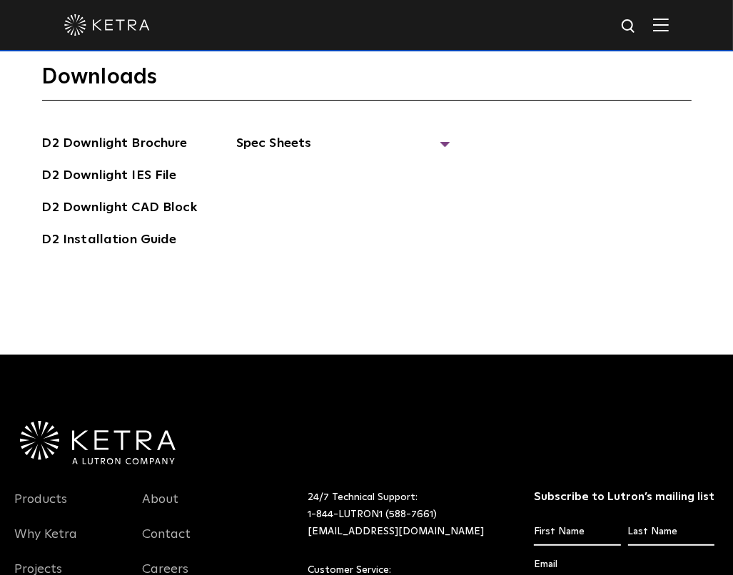 The image size is (733, 575). What do you see at coordinates (661, 24) in the screenshot?
I see `img: Hamburger%20Nav.svg` at bounding box center [661, 24].